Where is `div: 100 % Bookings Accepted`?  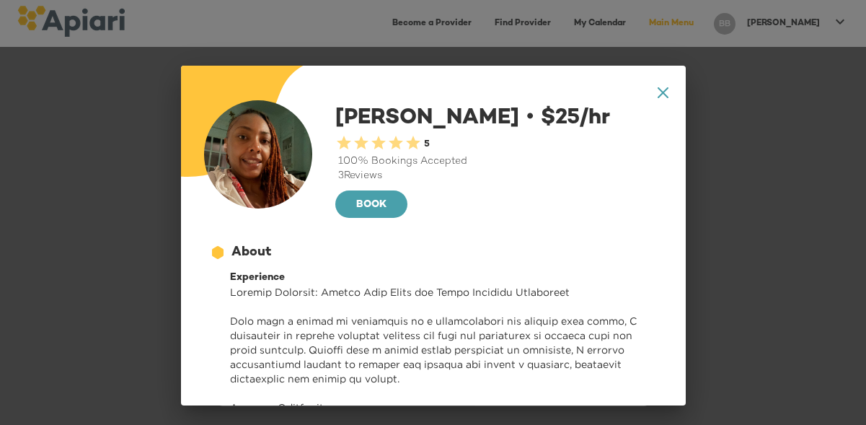 div: 100 % Bookings Accepted is located at coordinates (499, 161).